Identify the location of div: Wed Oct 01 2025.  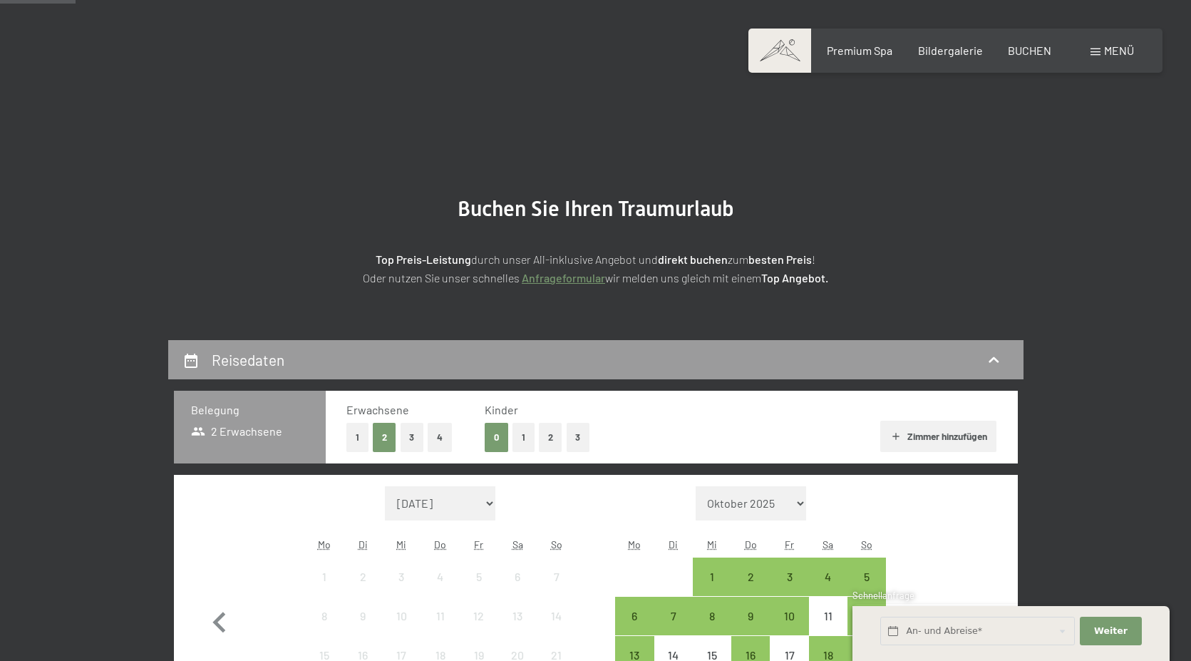
(712, 577).